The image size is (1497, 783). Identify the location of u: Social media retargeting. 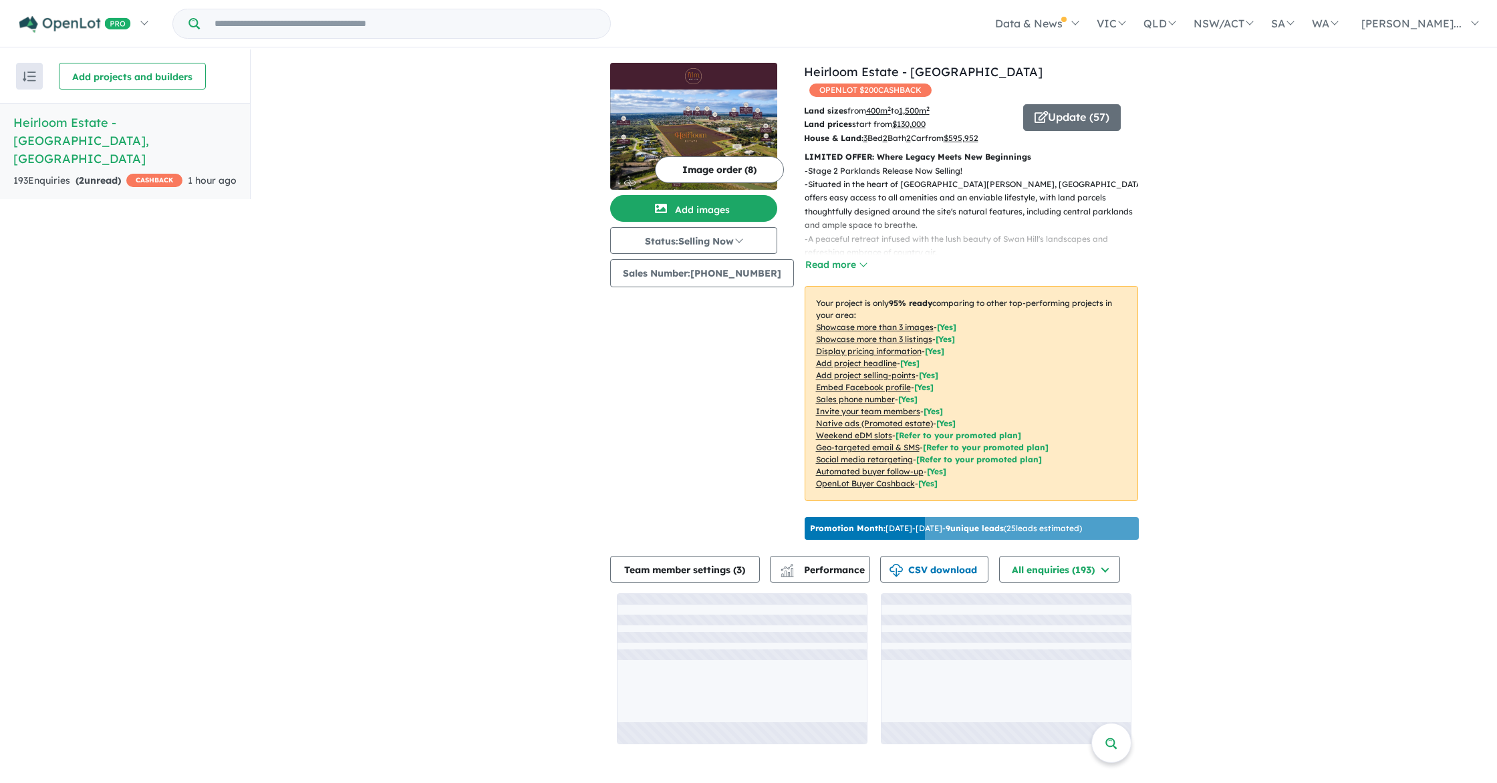
(864, 459).